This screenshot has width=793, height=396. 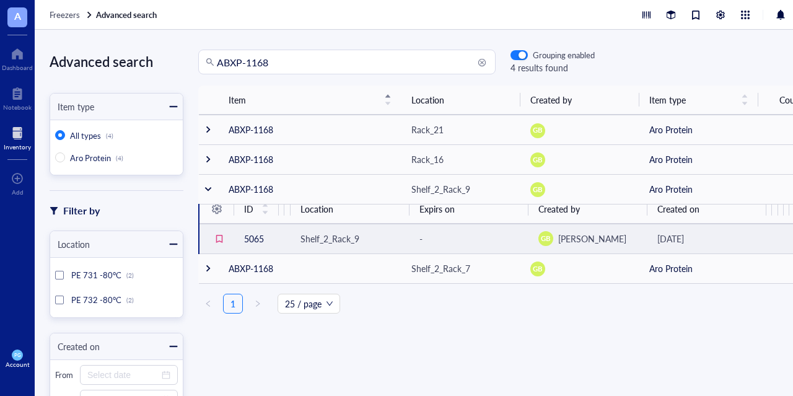 What do you see at coordinates (75, 346) in the screenshot?
I see `div: Created on` at bounding box center [75, 346].